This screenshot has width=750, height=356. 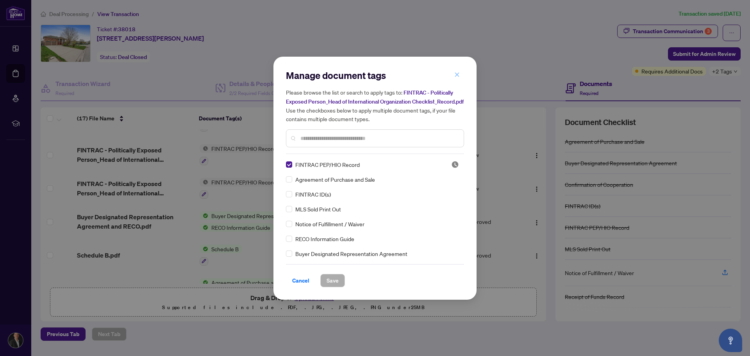 What do you see at coordinates (301, 280) in the screenshot?
I see `span: Cancel` at bounding box center [301, 280].